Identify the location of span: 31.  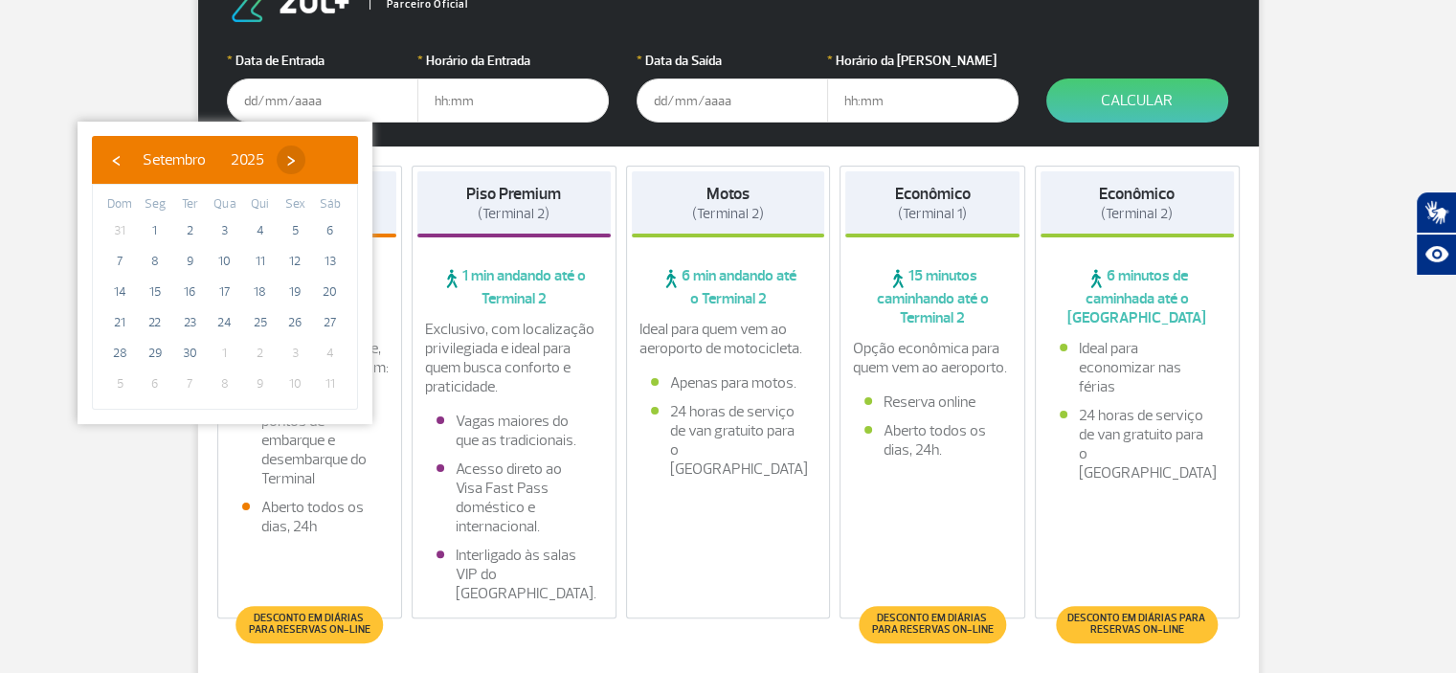
(120, 231).